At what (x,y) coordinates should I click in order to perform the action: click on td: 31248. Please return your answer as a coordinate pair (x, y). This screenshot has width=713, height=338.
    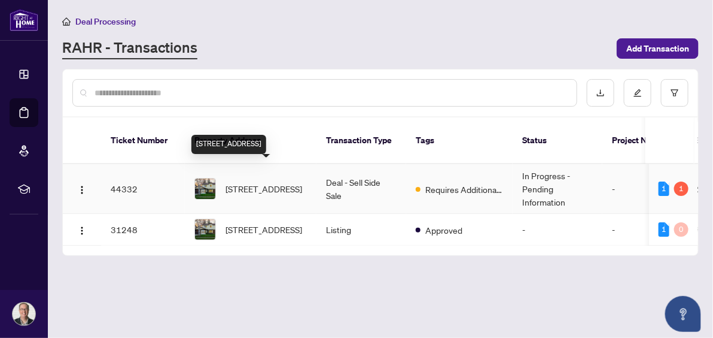
    Looking at the image, I should click on (143, 229).